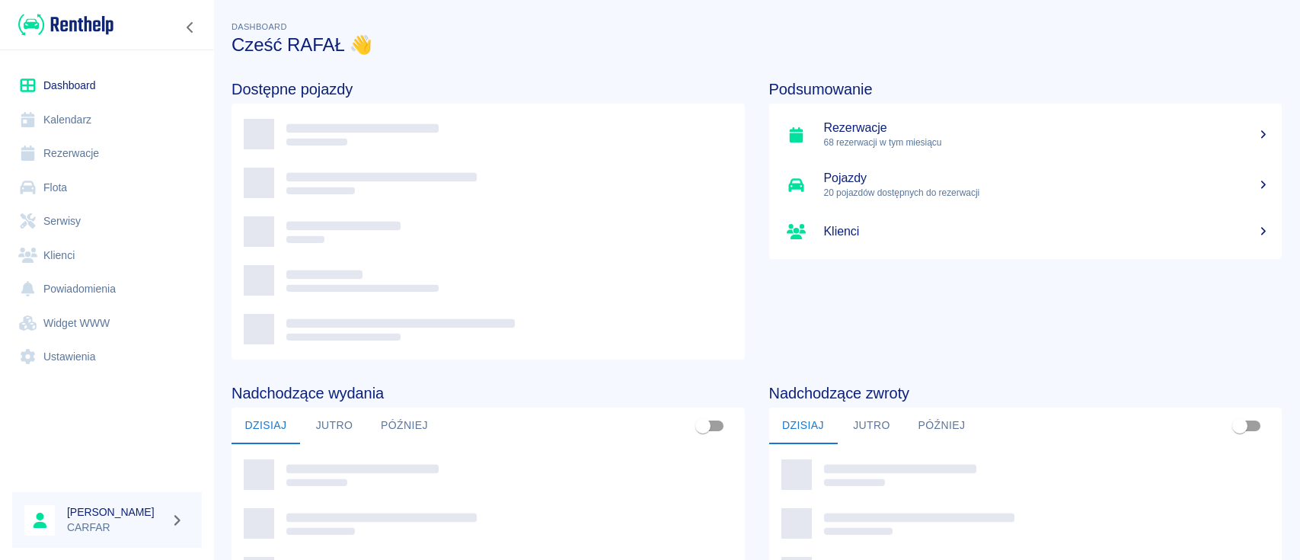  Describe the element at coordinates (1047, 128) in the screenshot. I see `h5: Rezerwacje` at that location.